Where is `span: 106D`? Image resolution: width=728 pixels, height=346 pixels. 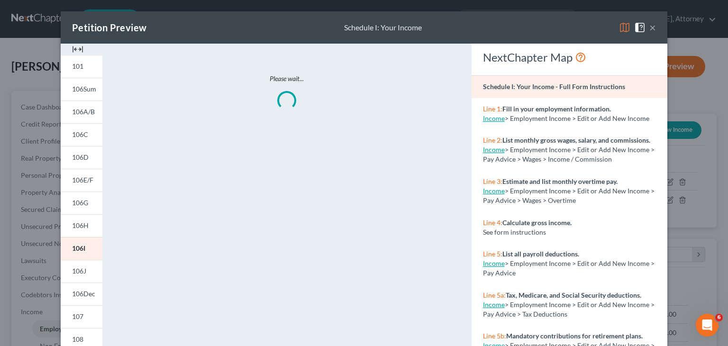 span: 106D is located at coordinates (80, 157).